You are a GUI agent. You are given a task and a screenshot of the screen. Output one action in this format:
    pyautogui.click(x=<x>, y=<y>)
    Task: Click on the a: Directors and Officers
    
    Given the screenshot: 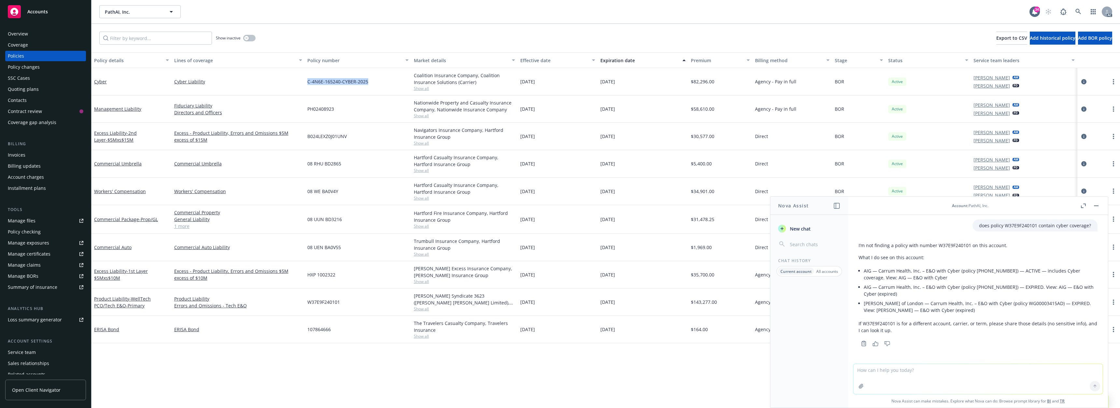 What is the action you would take?
    pyautogui.click(x=238, y=112)
    